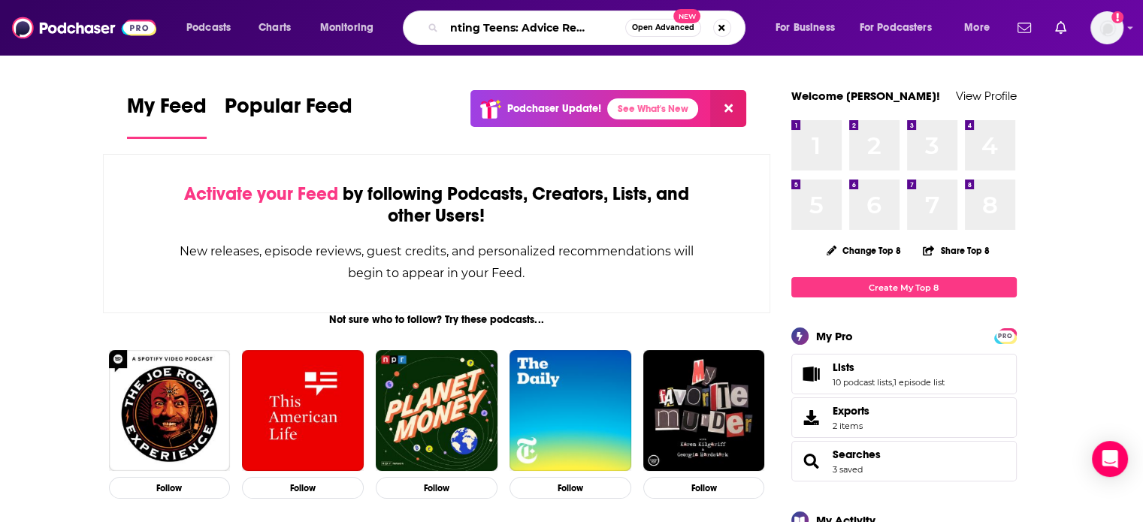 The image size is (1143, 522). What do you see at coordinates (704, 411) in the screenshot?
I see `a: My Favorite Murder with Karen Kilgariff and Georgia Hardstark` at bounding box center [704, 411].